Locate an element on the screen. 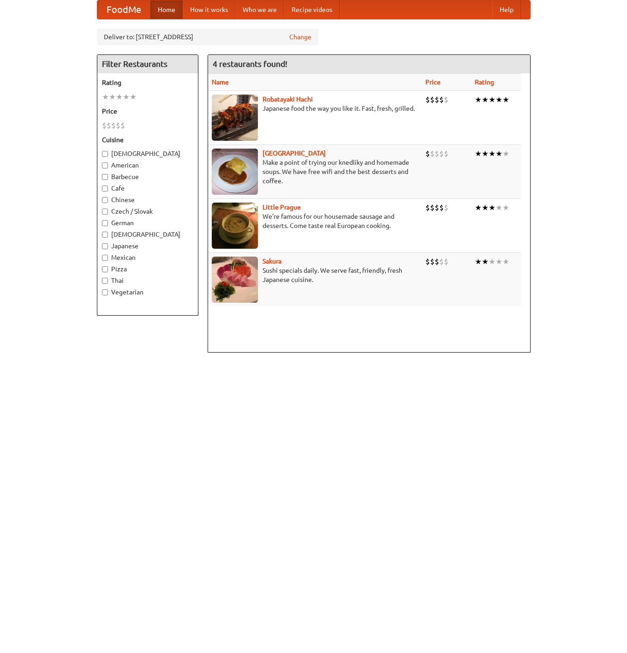  b: Little Prague is located at coordinates (281, 207).